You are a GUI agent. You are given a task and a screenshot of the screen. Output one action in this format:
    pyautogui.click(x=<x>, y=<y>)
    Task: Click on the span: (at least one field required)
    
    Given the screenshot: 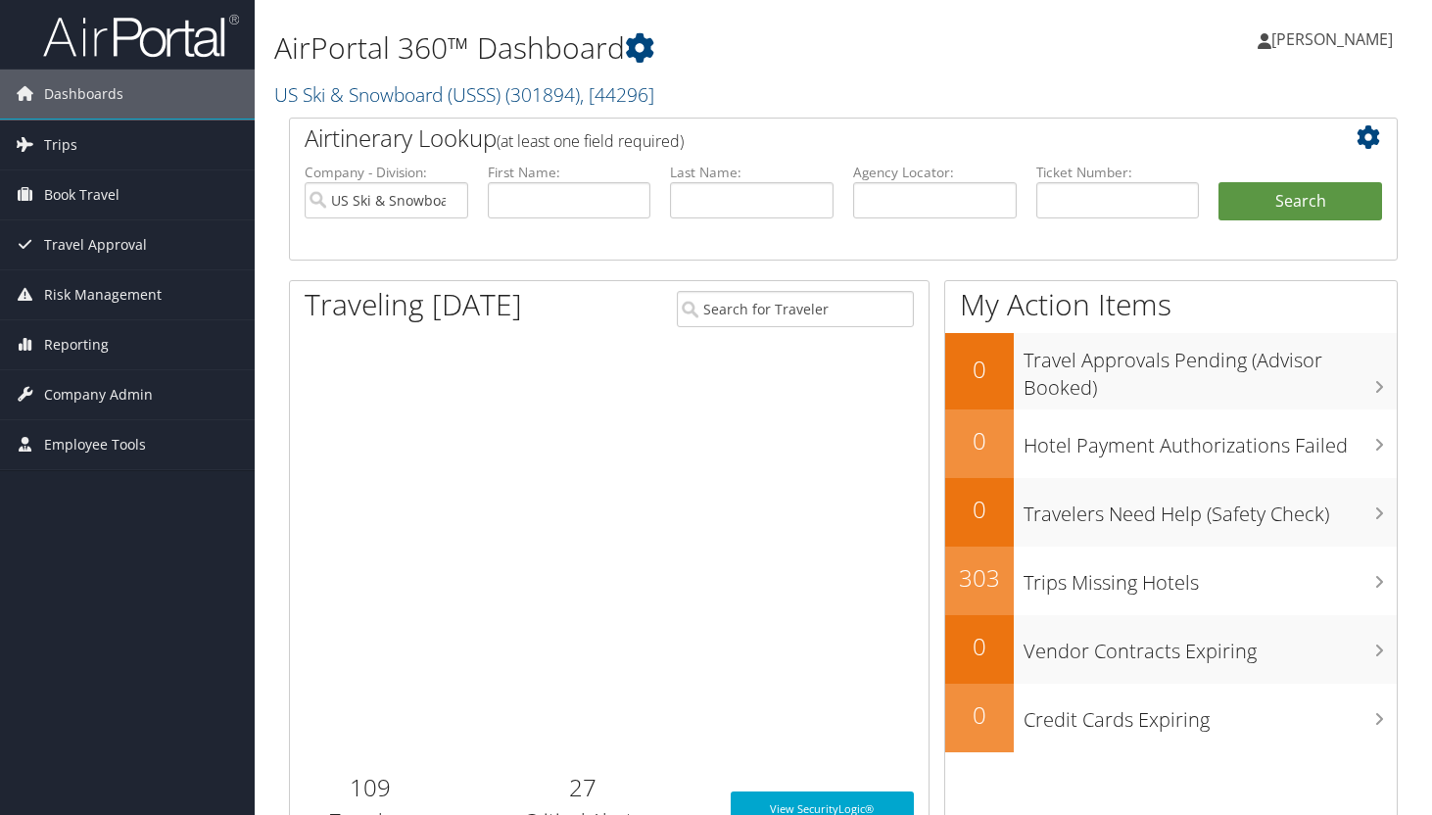 What is the action you would take?
    pyautogui.click(x=590, y=141)
    